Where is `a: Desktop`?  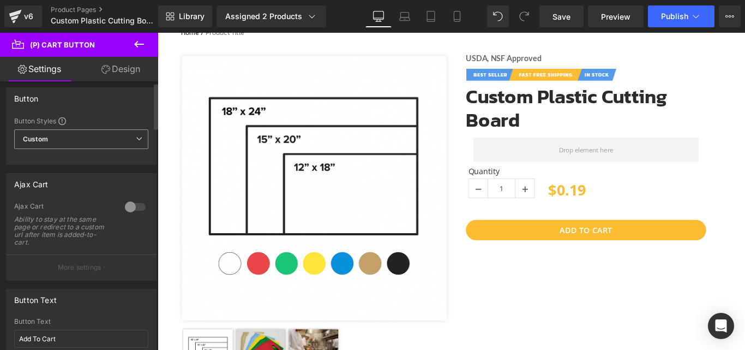
a: Desktop is located at coordinates (379, 16).